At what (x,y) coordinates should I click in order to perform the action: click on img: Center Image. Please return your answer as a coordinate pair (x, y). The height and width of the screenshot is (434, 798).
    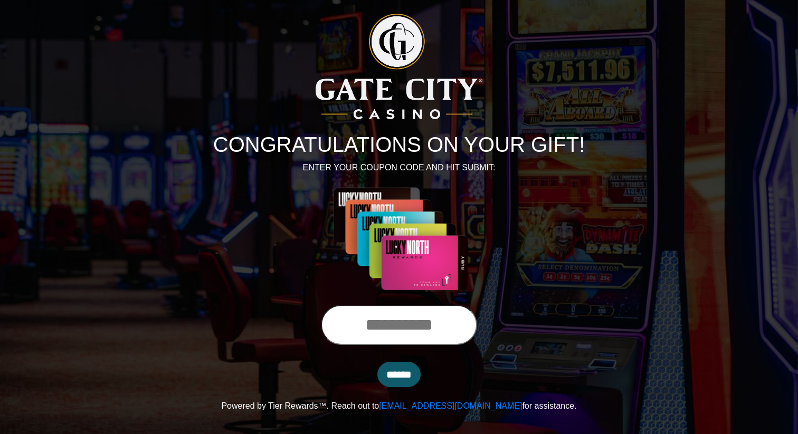
    Looking at the image, I should click on (399, 240).